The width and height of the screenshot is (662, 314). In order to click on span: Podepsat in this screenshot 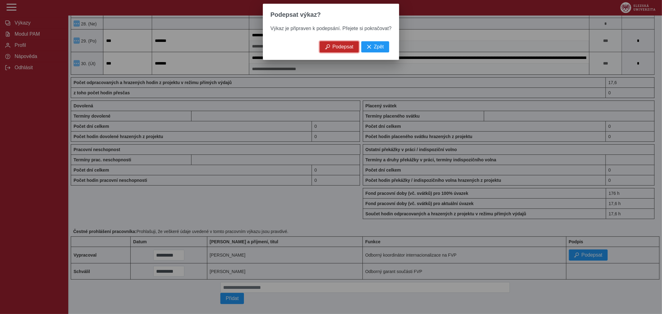, I will do `click(343, 47)`.